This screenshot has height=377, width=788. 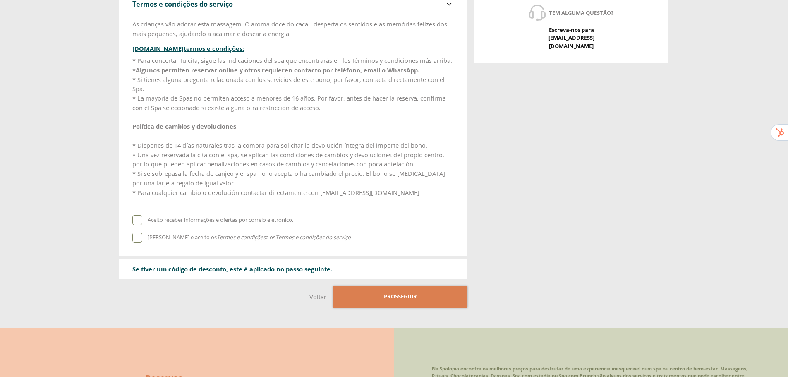 I want to click on span: Aceito receber informações e ofertas por correio eletrónico., so click(x=220, y=220).